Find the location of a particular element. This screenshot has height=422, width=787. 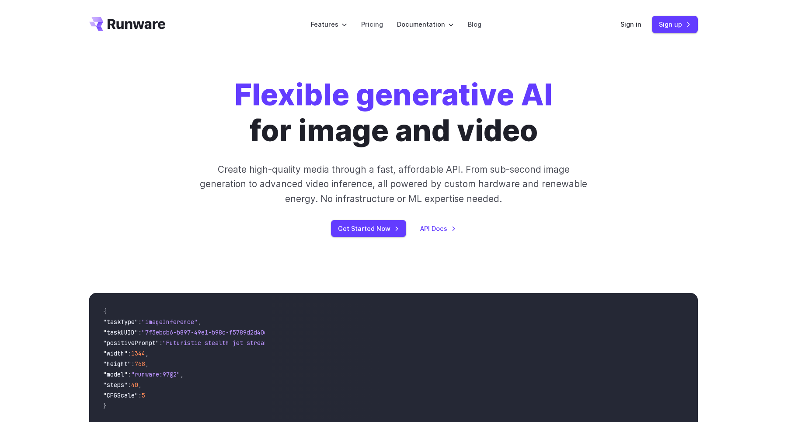

a: Sign up is located at coordinates (675, 24).